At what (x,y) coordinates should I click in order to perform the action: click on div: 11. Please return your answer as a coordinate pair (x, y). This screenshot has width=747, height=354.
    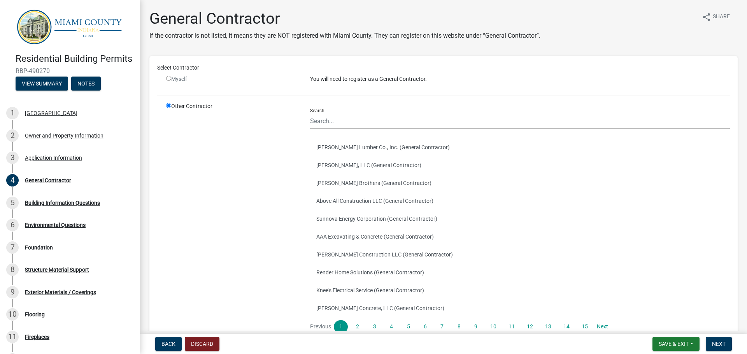
    Looking at the image, I should click on (12, 337).